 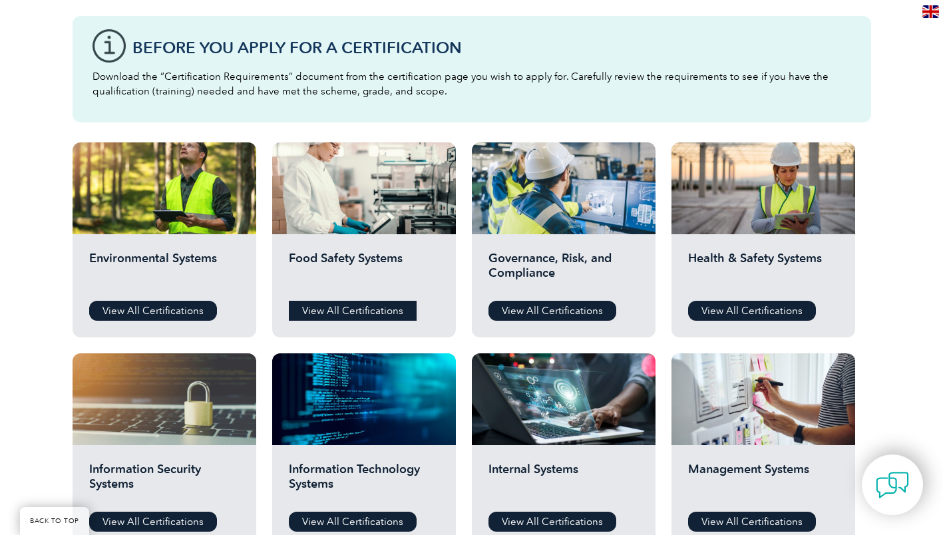 I want to click on h2: Information Security Systems, so click(x=164, y=482).